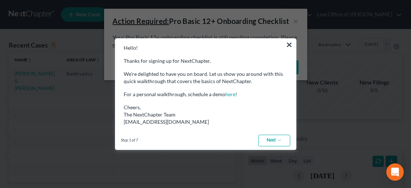  What do you see at coordinates (130, 140) in the screenshot?
I see `span: Step 1 of 7` at bounding box center [130, 140].